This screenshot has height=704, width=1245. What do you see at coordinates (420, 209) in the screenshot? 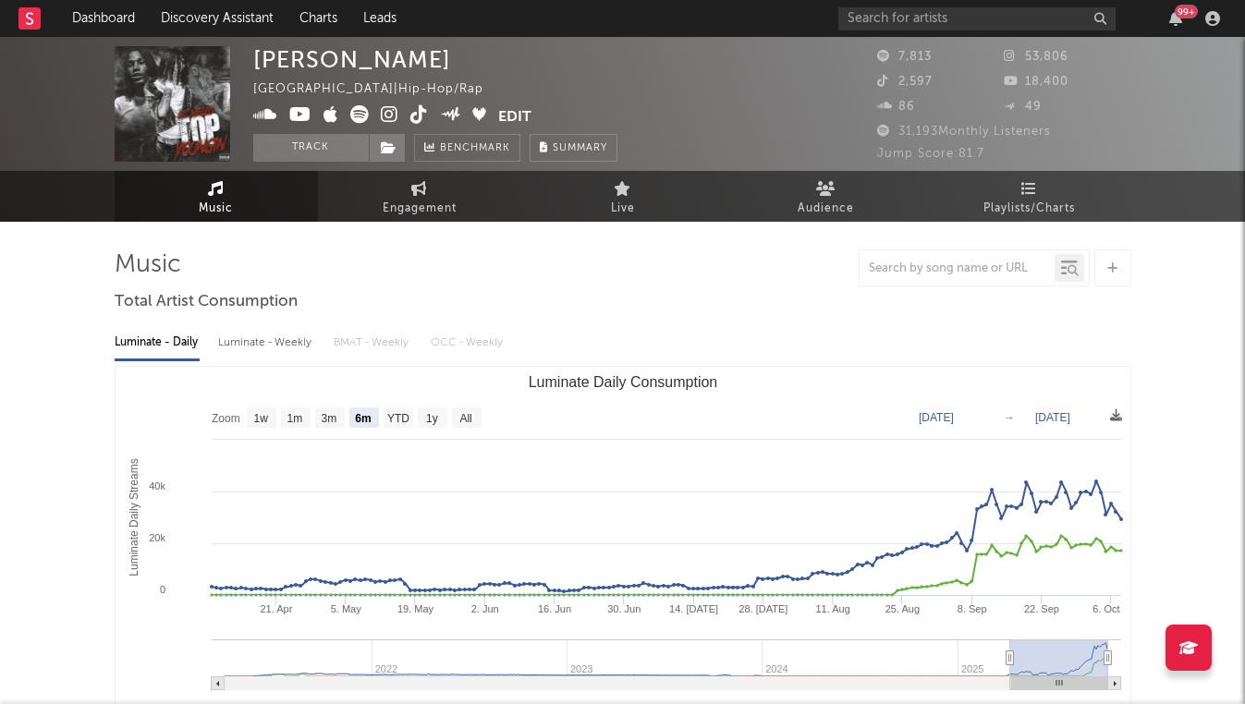
I see `span: Engagement` at bounding box center [420, 209].